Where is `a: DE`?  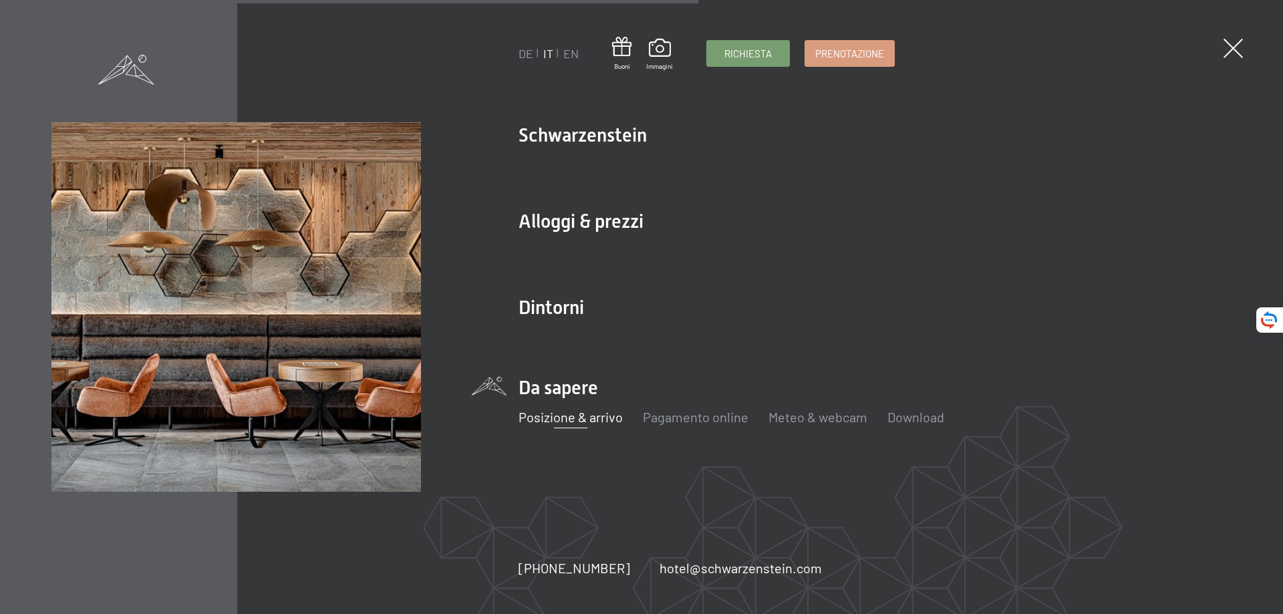 a: DE is located at coordinates (526, 53).